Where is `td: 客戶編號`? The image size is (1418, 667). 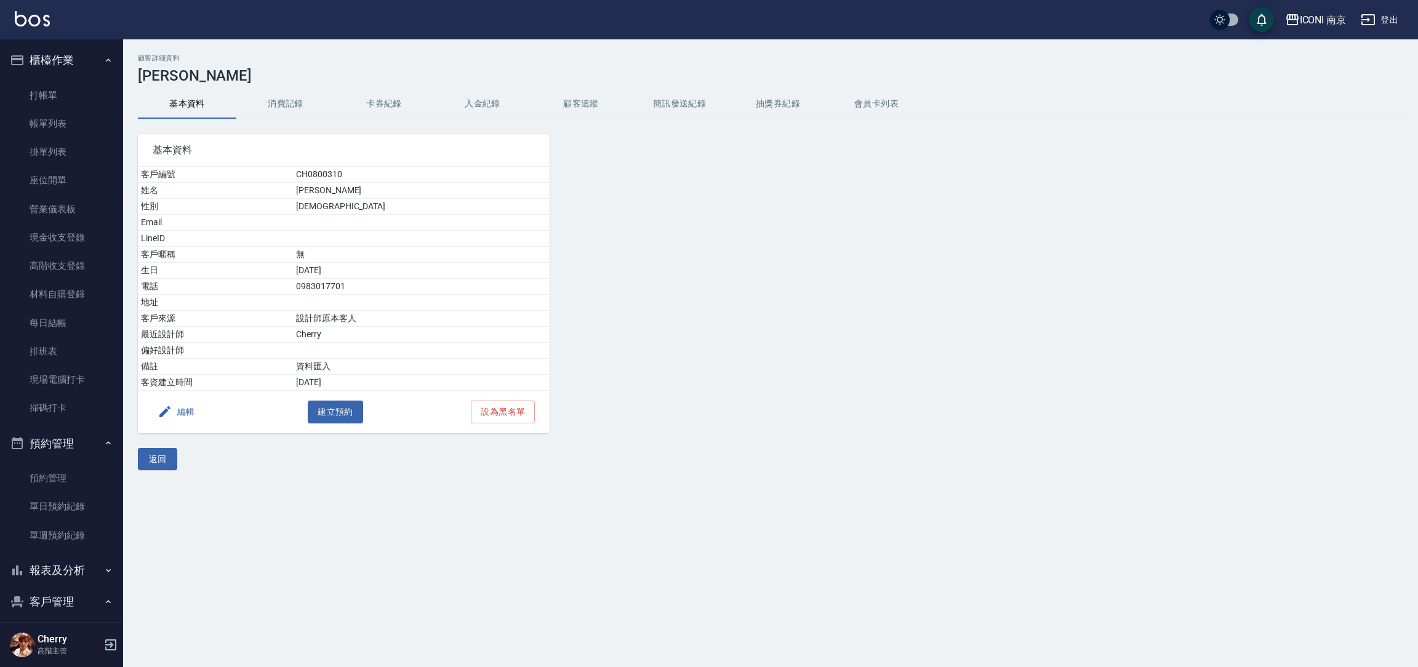 td: 客戶編號 is located at coordinates (215, 175).